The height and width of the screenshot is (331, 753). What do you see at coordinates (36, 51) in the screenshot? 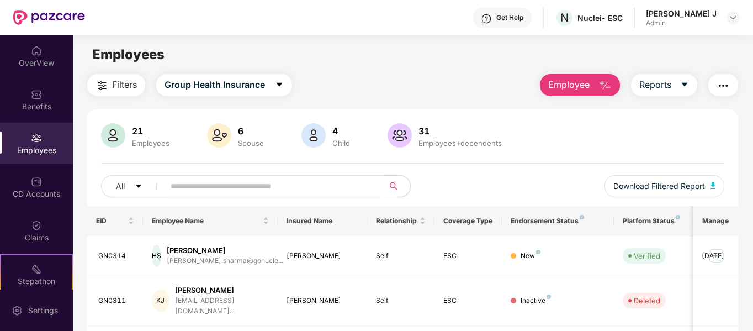
I see `img: svg+xml;base64,PHN2ZyBpZD0iSG9tZSIgeG1sbnM9Imh0dHA6Ly93d3cudzMub3JnLzIwMDAvc3ZnIiB3aWR0aD0iMjAiIG...` at bounding box center [36, 51].